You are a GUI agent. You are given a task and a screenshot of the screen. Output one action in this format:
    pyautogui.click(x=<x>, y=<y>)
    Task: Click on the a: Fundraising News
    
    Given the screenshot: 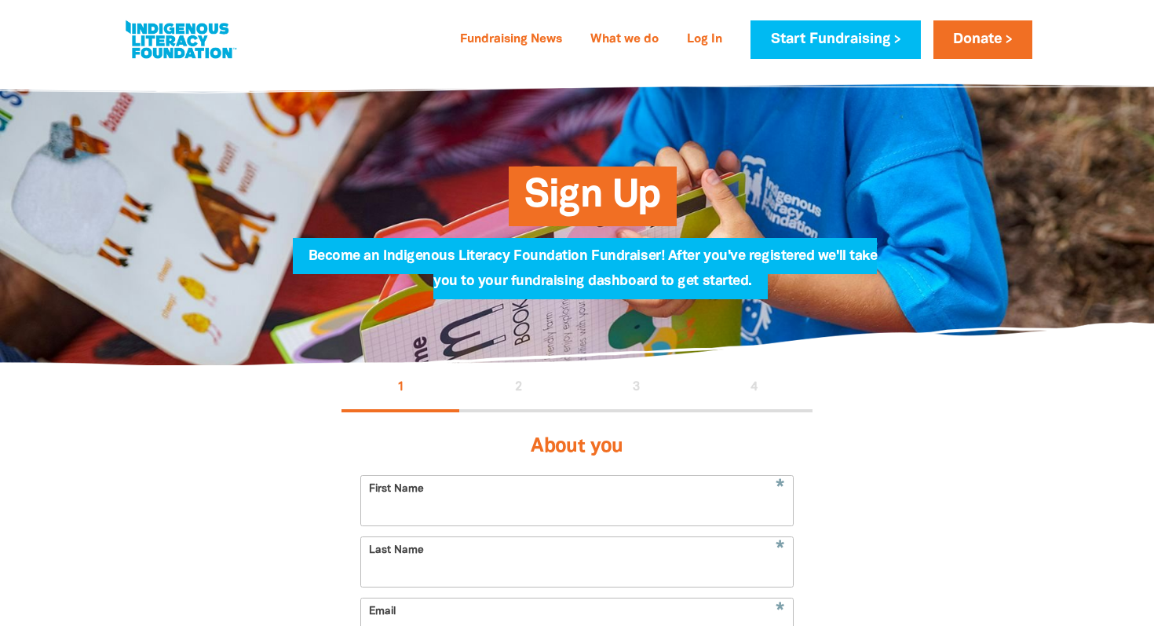 What is the action you would take?
    pyautogui.click(x=511, y=40)
    